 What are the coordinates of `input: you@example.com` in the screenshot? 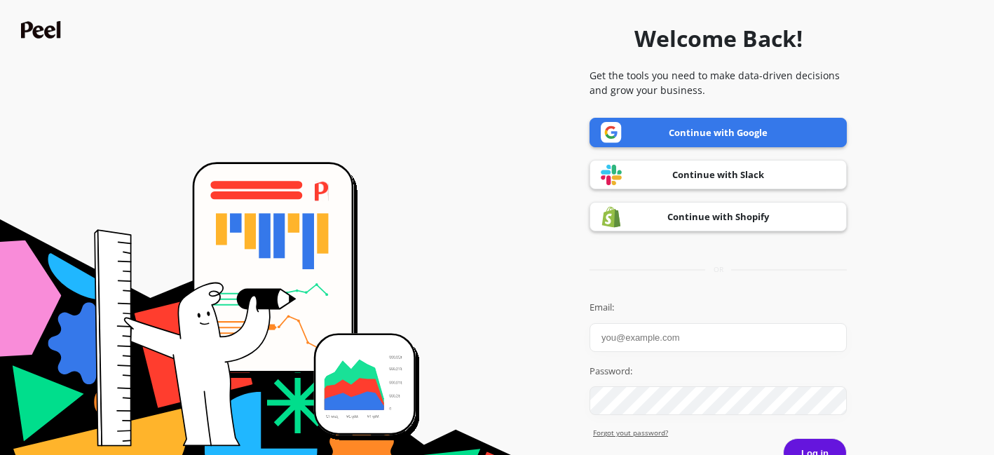 It's located at (717, 337).